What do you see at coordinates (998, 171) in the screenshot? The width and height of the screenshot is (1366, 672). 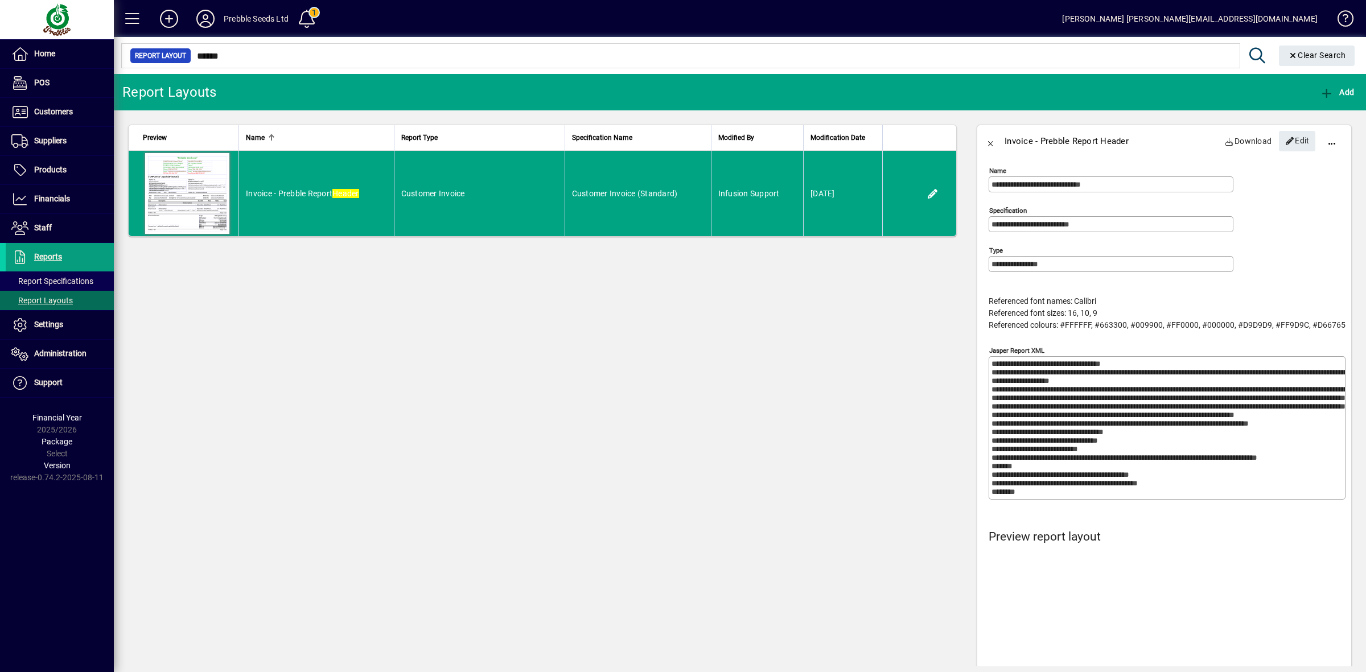 I see `mat-label: Name` at bounding box center [998, 171].